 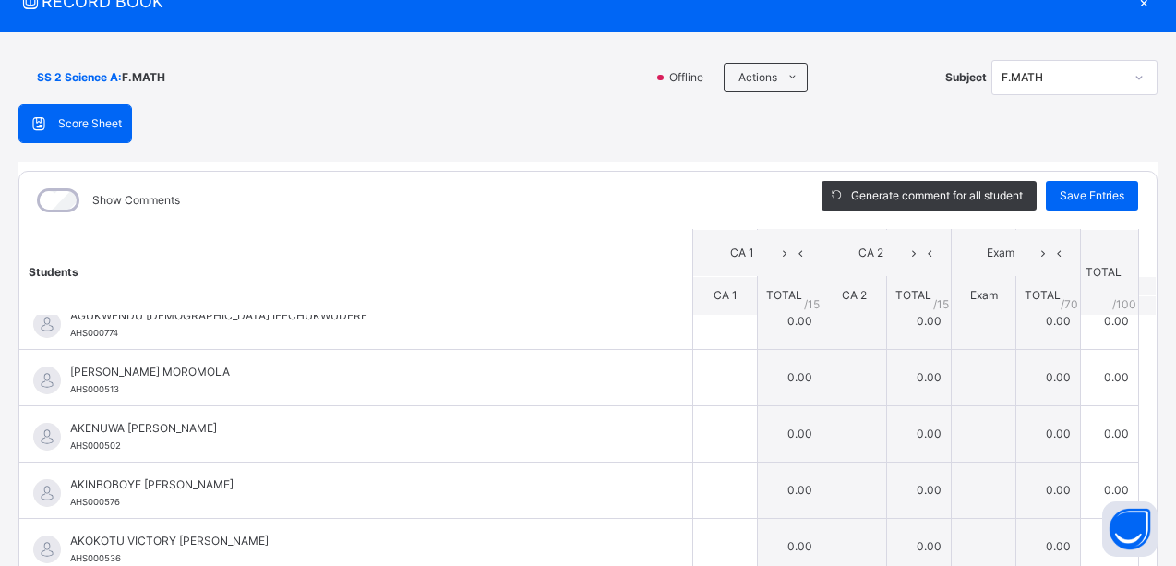 What do you see at coordinates (90, 124) in the screenshot?
I see `span: Score Sheet` at bounding box center [90, 124].